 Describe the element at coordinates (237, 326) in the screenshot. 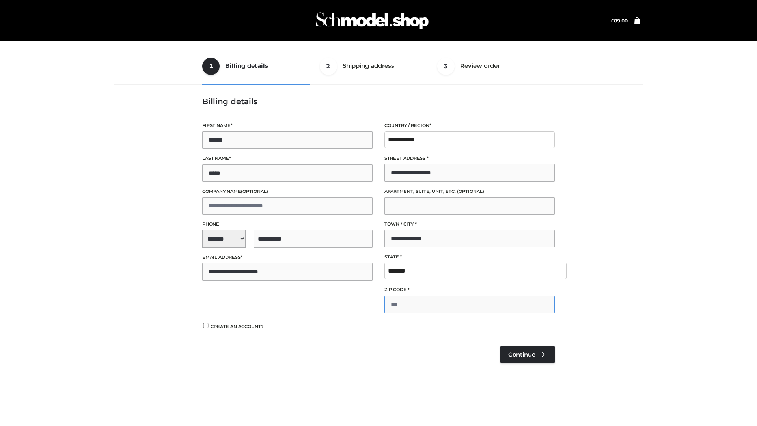

I see `span: Create an account?` at that location.